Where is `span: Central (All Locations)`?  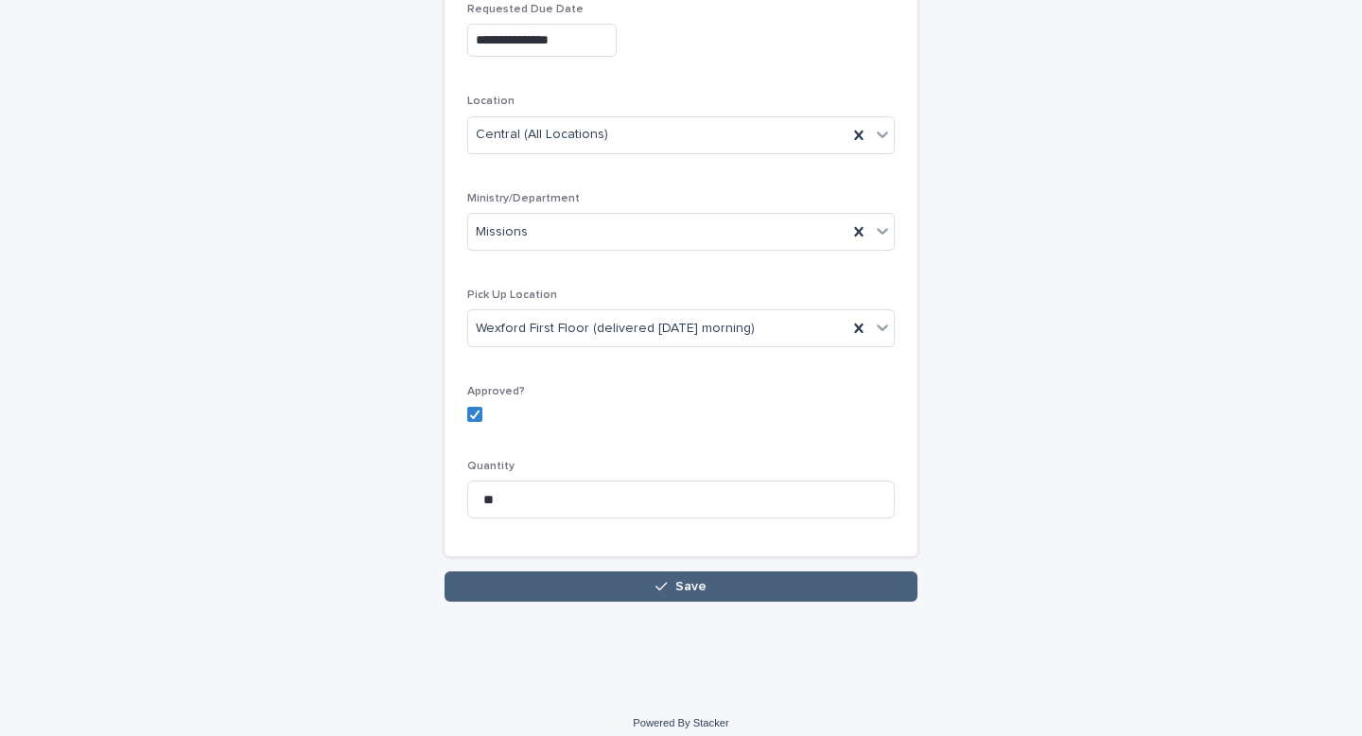
span: Central (All Locations) is located at coordinates (542, 134).